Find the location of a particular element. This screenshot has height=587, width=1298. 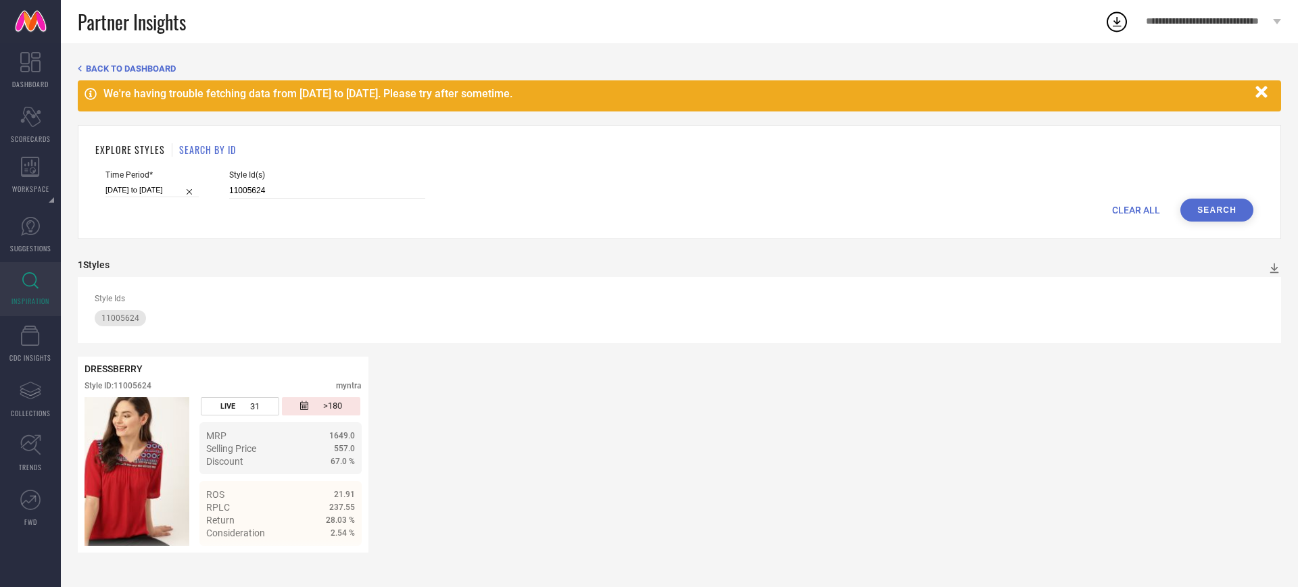

input: Select time period is located at coordinates (152, 190).